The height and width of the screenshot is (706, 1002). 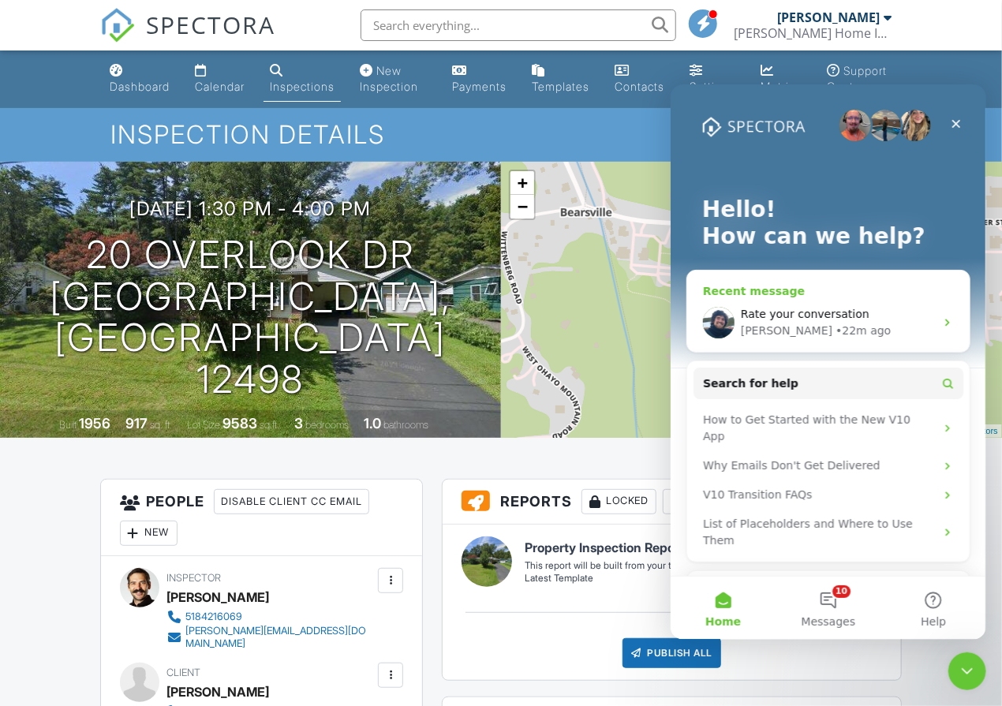 What do you see at coordinates (219, 79) in the screenshot?
I see `a: Calendar` at bounding box center [219, 79].